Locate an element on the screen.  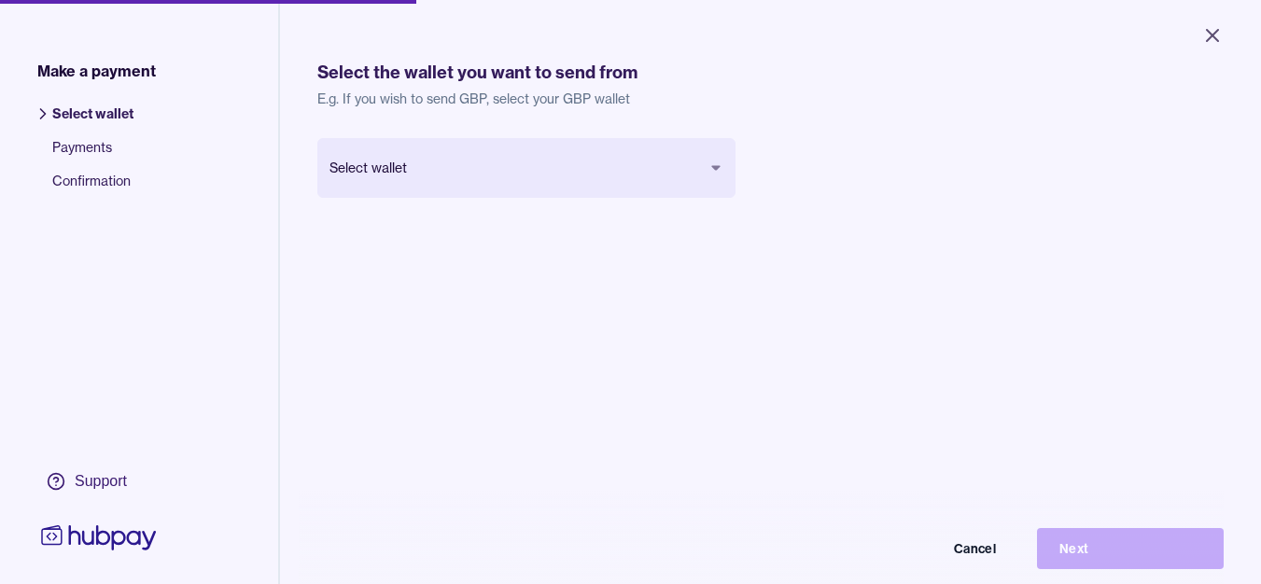
span: Select wallet is located at coordinates (92, 121).